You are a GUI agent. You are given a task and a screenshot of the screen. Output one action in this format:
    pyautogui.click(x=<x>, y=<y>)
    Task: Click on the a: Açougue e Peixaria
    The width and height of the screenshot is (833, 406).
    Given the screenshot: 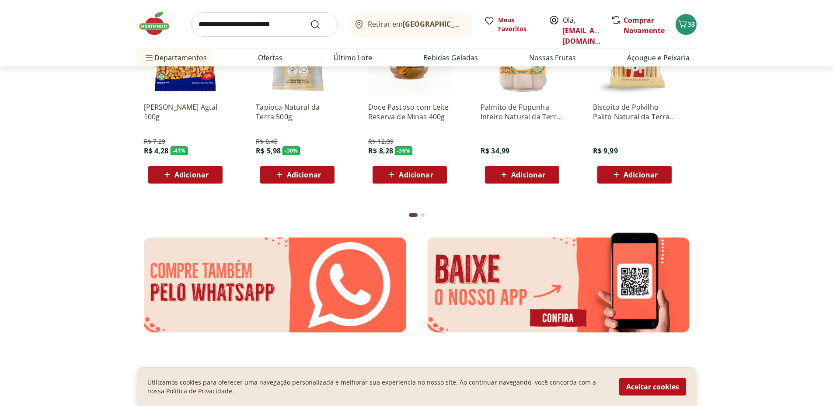 What is the action you would take?
    pyautogui.click(x=658, y=58)
    